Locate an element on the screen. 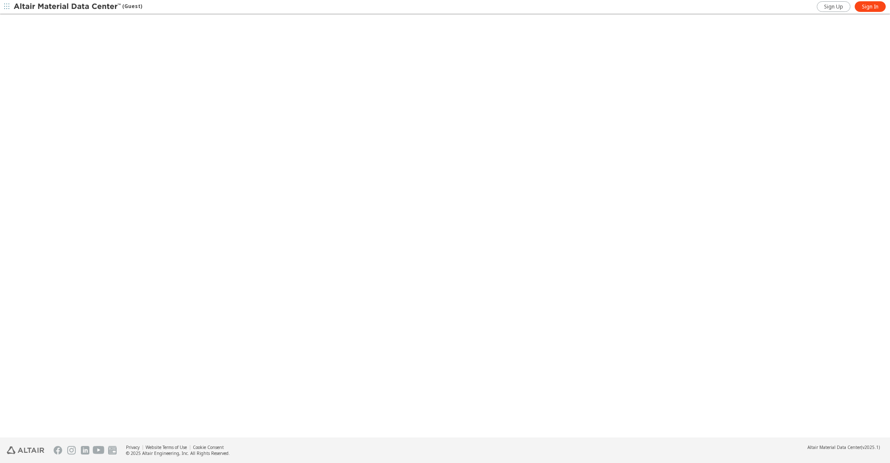 The image size is (890, 463). div: © 2025 Altair Engineering, Inc. All Rights Reserved. is located at coordinates (178, 454).